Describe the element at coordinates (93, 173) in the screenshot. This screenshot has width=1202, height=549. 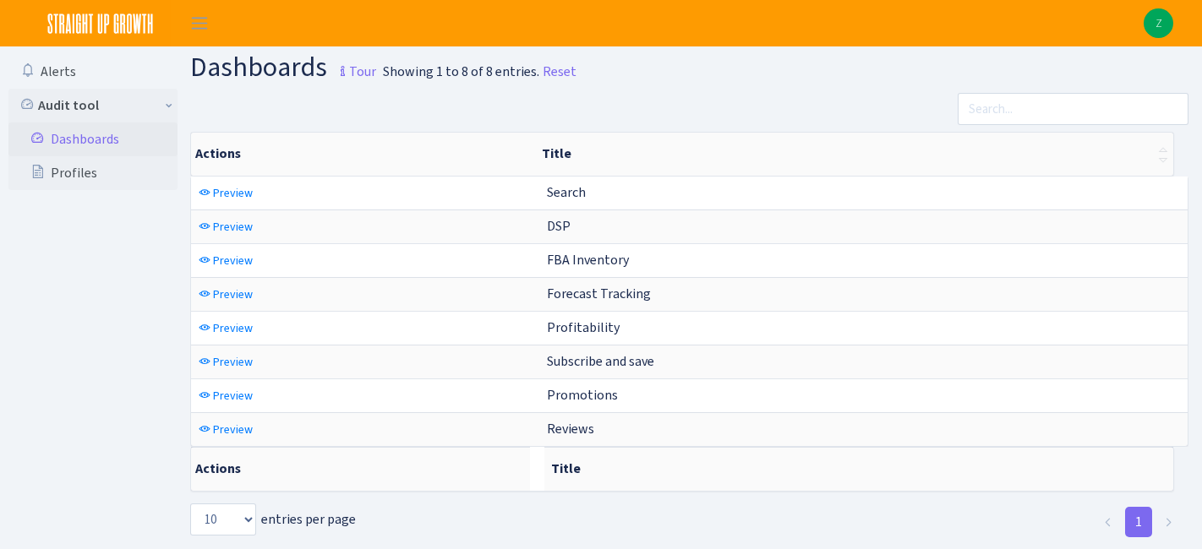
I see `a: Profiles` at that location.